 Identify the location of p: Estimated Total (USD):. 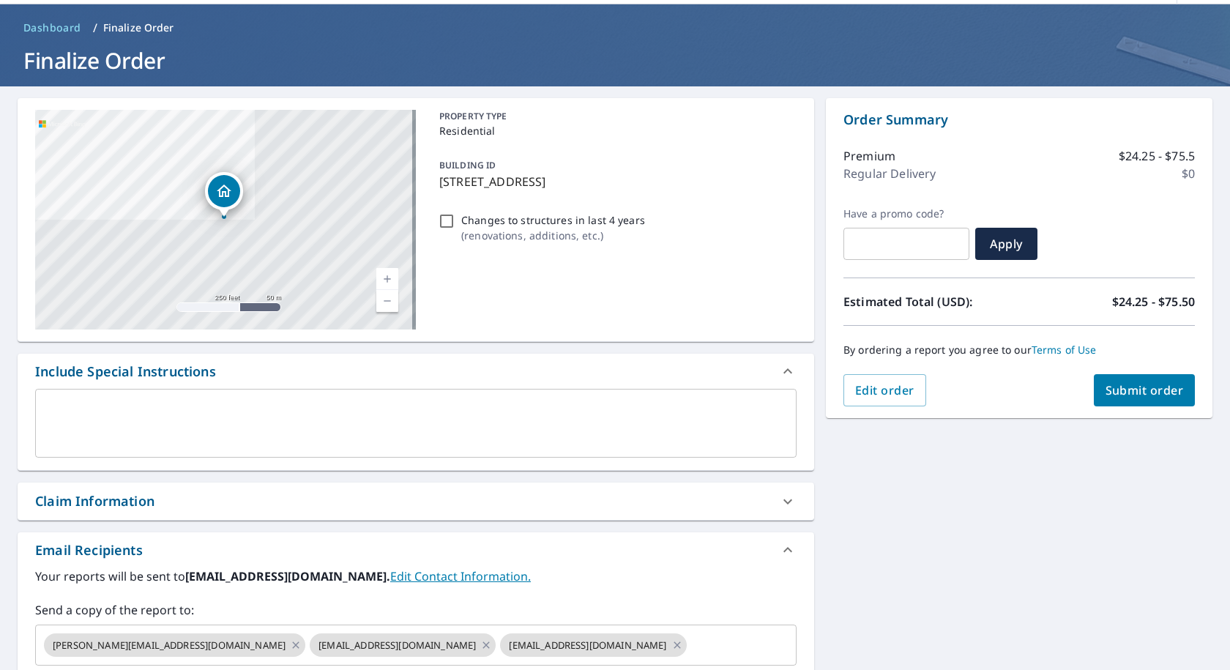
(931, 302).